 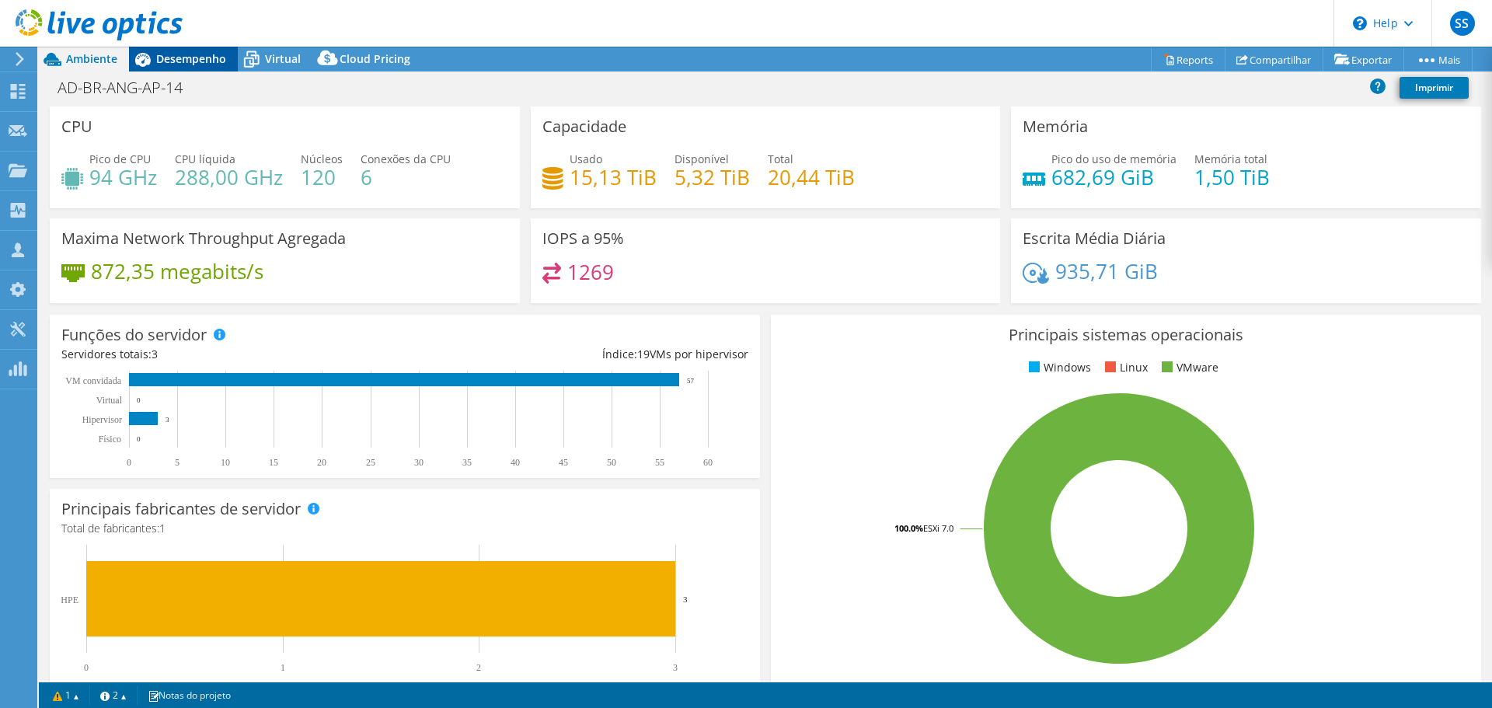 I want to click on h4: 94 GHz, so click(x=123, y=177).